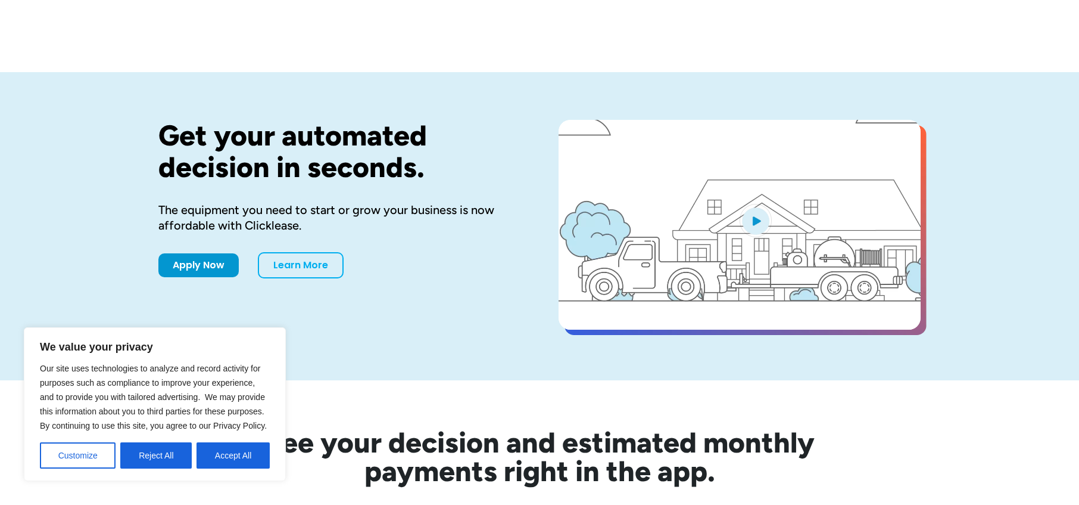  Describe the element at coordinates (156, 455) in the screenshot. I see `button: Reject All` at that location.